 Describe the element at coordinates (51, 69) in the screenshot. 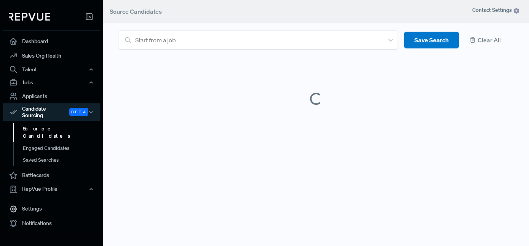

I see `button: Talent` at that location.